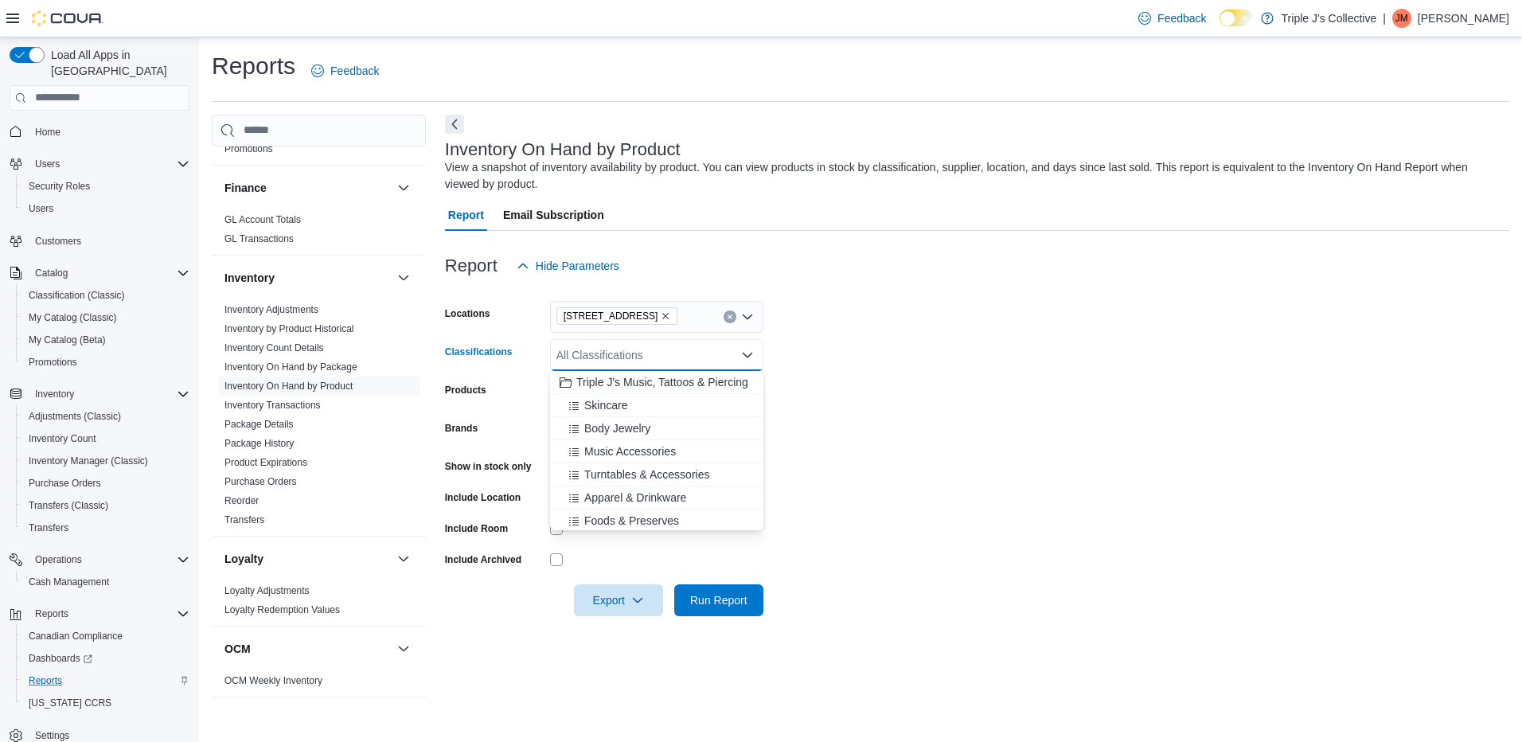  Describe the element at coordinates (241, 501) in the screenshot. I see `span: Reorder` at that location.